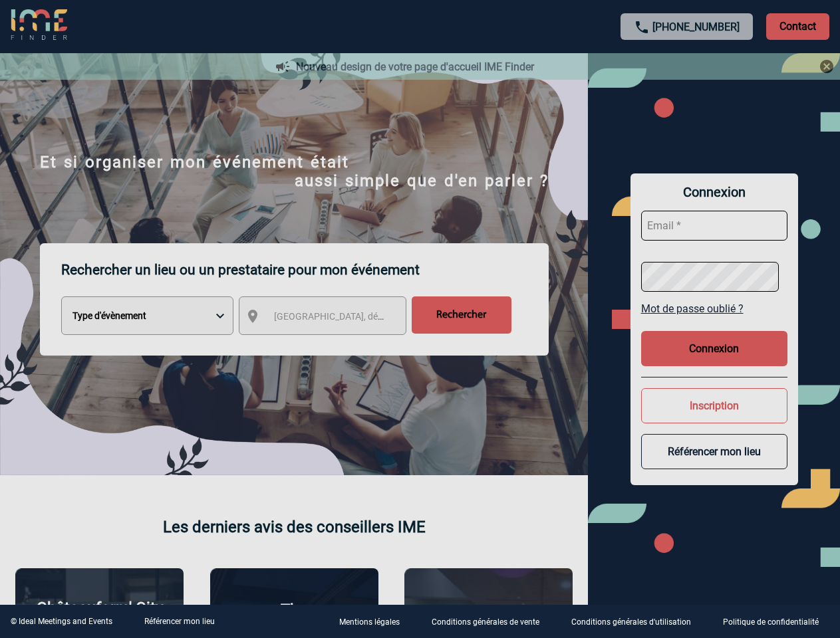 Image resolution: width=840 pixels, height=638 pixels. Describe the element at coordinates (180, 622) in the screenshot. I see `a: Référencer mon lieu` at that location.